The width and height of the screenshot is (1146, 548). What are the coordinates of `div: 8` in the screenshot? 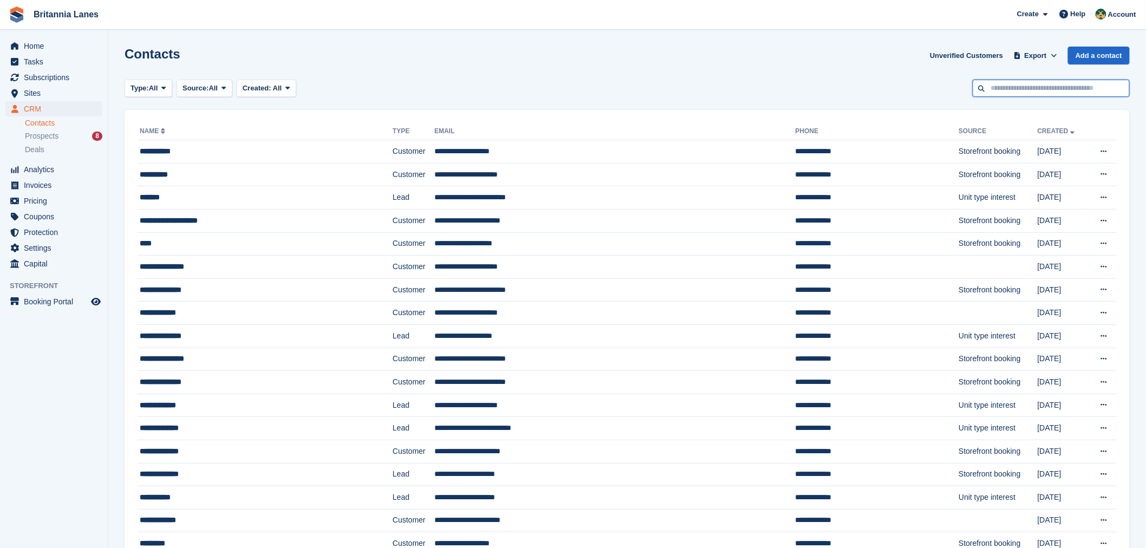 It's located at (97, 136).